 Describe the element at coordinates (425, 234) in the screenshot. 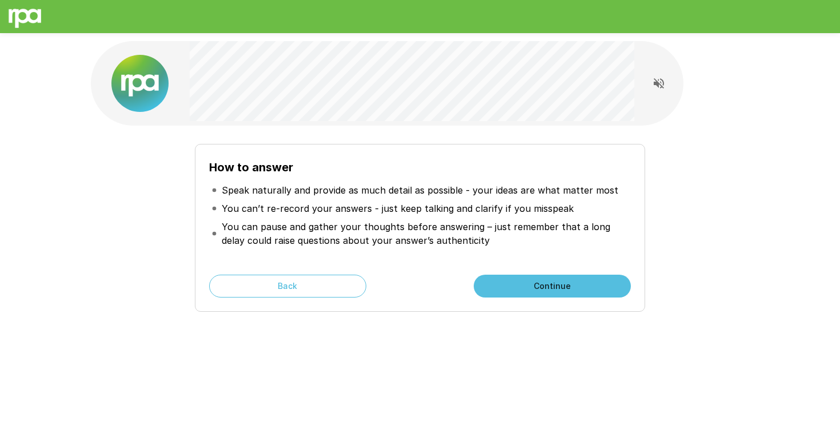

I see `p: You can pause and gather your thoughts before answering – just remember that a long delay could r...` at that location.